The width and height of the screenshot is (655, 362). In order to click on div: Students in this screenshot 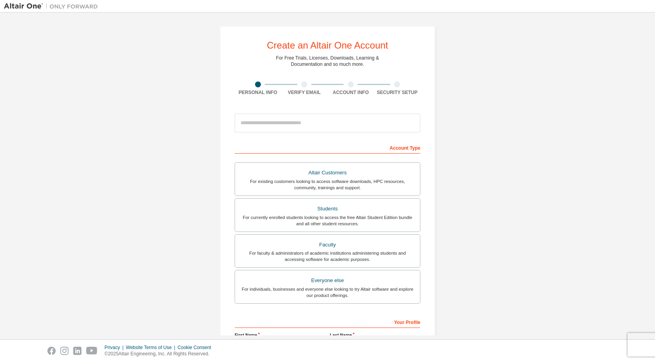, I will do `click(327, 209)`.